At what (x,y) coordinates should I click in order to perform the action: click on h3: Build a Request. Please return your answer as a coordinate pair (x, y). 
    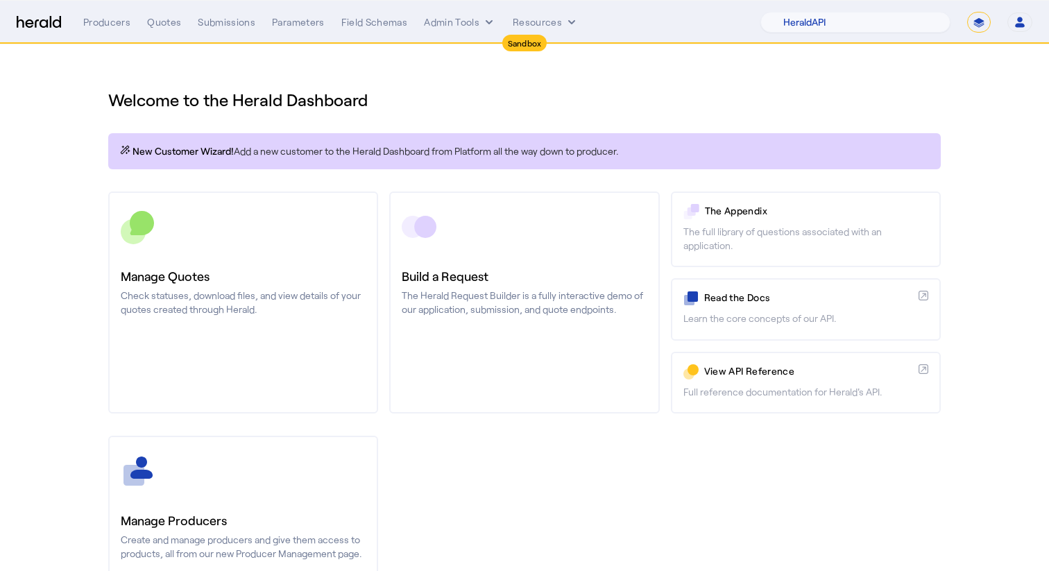
    Looking at the image, I should click on (524, 276).